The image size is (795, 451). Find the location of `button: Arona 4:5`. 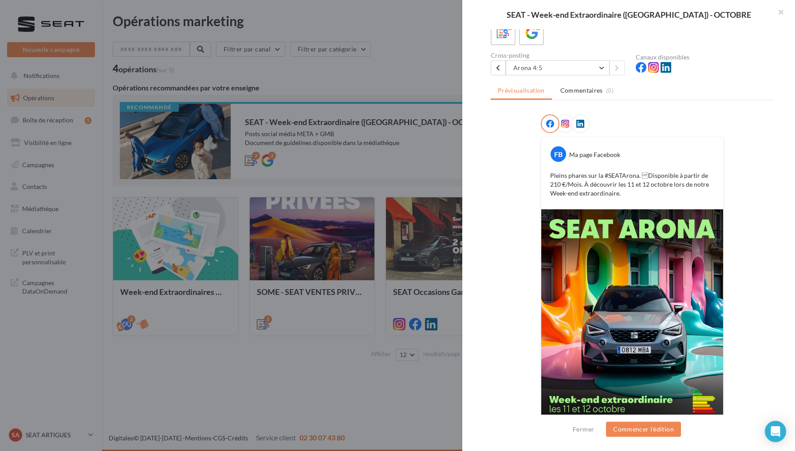

button: Arona 4:5 is located at coordinates (558, 68).